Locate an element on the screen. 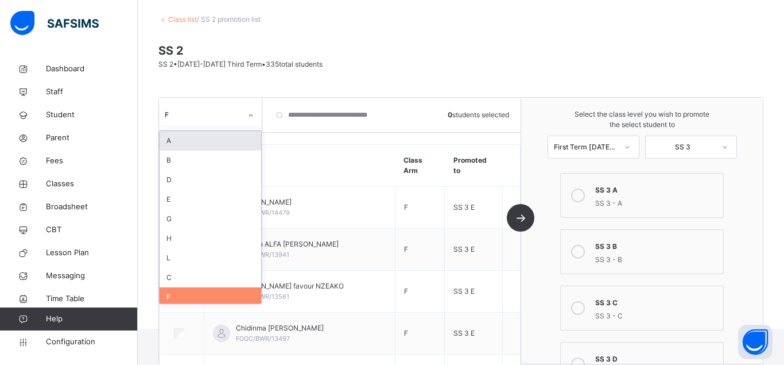 Image resolution: width=784 pixels, height=365 pixels. a: Class list is located at coordinates (183, 19).